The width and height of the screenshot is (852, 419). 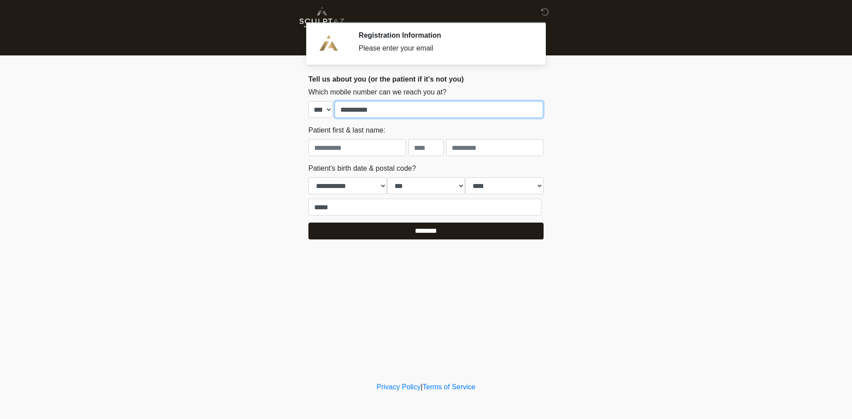 I want to click on label: Which mobile number can we reach you at?, so click(x=377, y=92).